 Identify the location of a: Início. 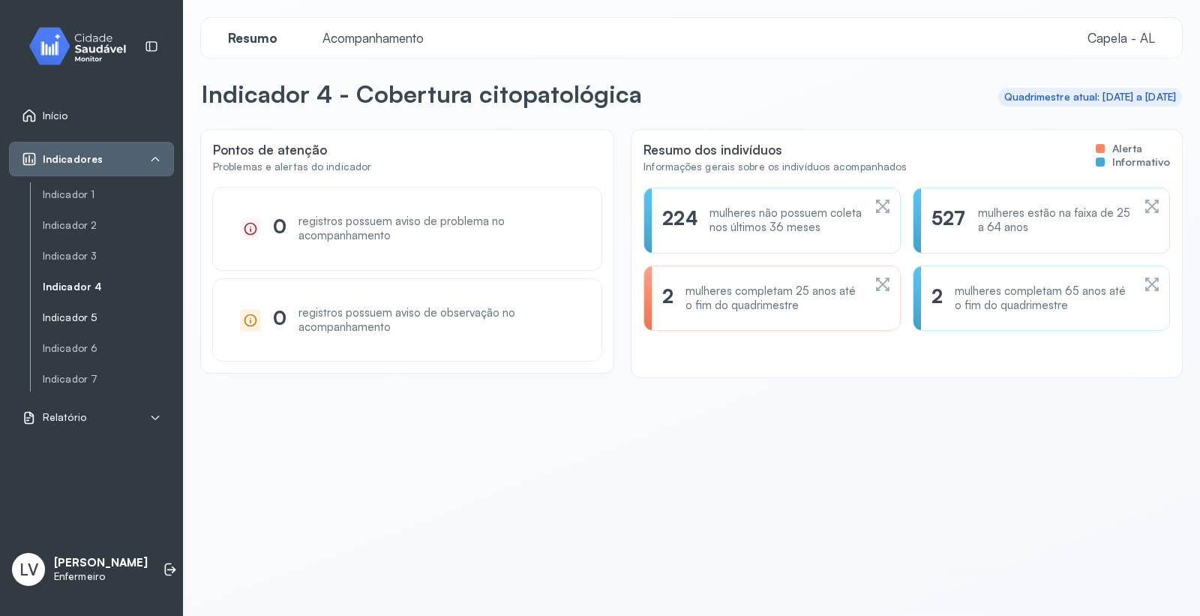
(92, 116).